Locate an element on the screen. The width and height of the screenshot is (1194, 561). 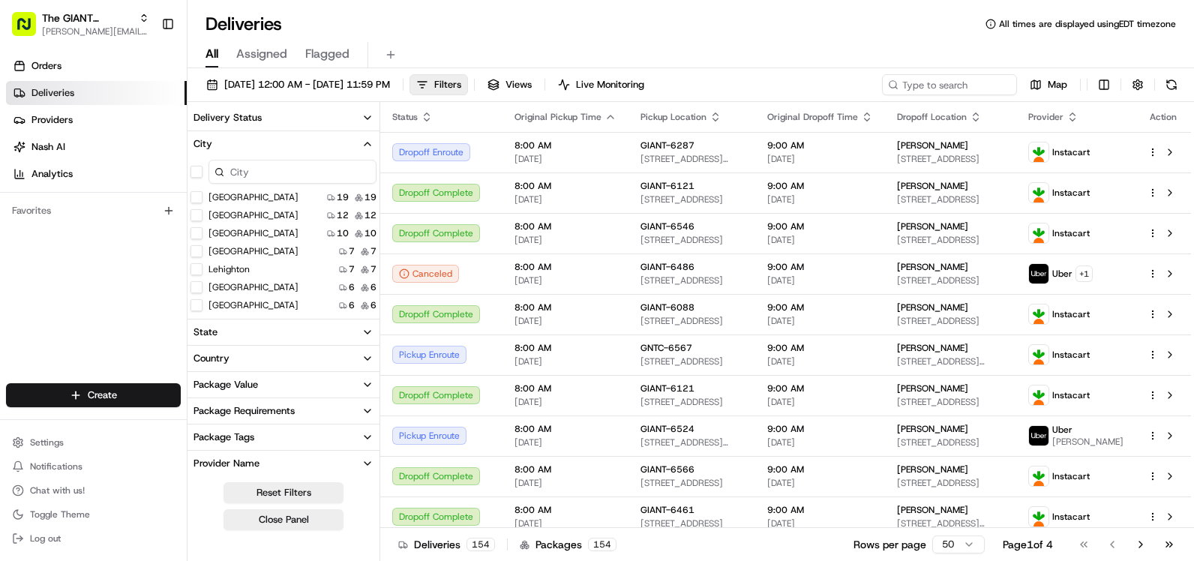
button: Live Monitoring is located at coordinates (601, 85).